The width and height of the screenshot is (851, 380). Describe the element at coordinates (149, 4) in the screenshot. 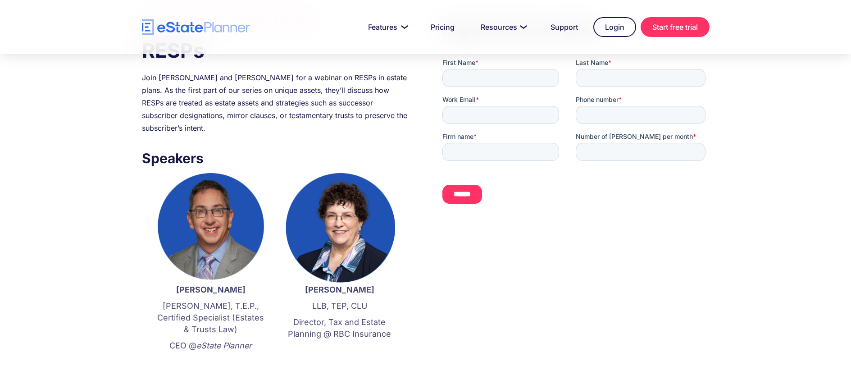

I see `span: Last Name` at that location.